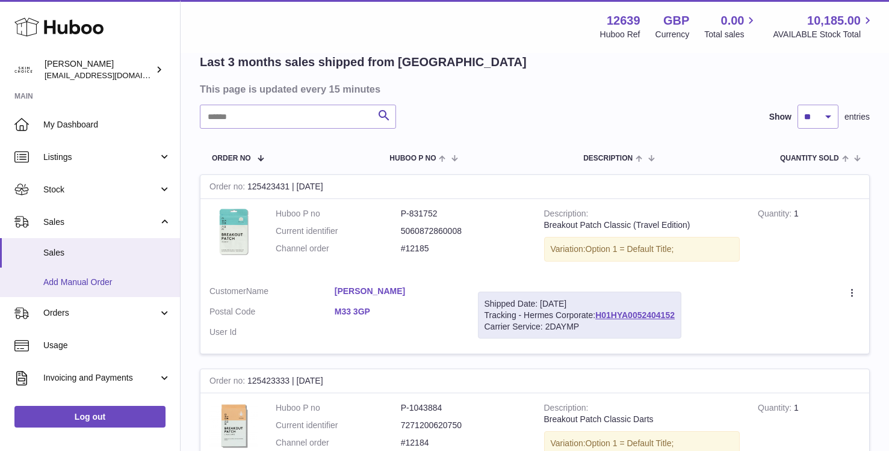  I want to click on span: Add Manual Order, so click(107, 282).